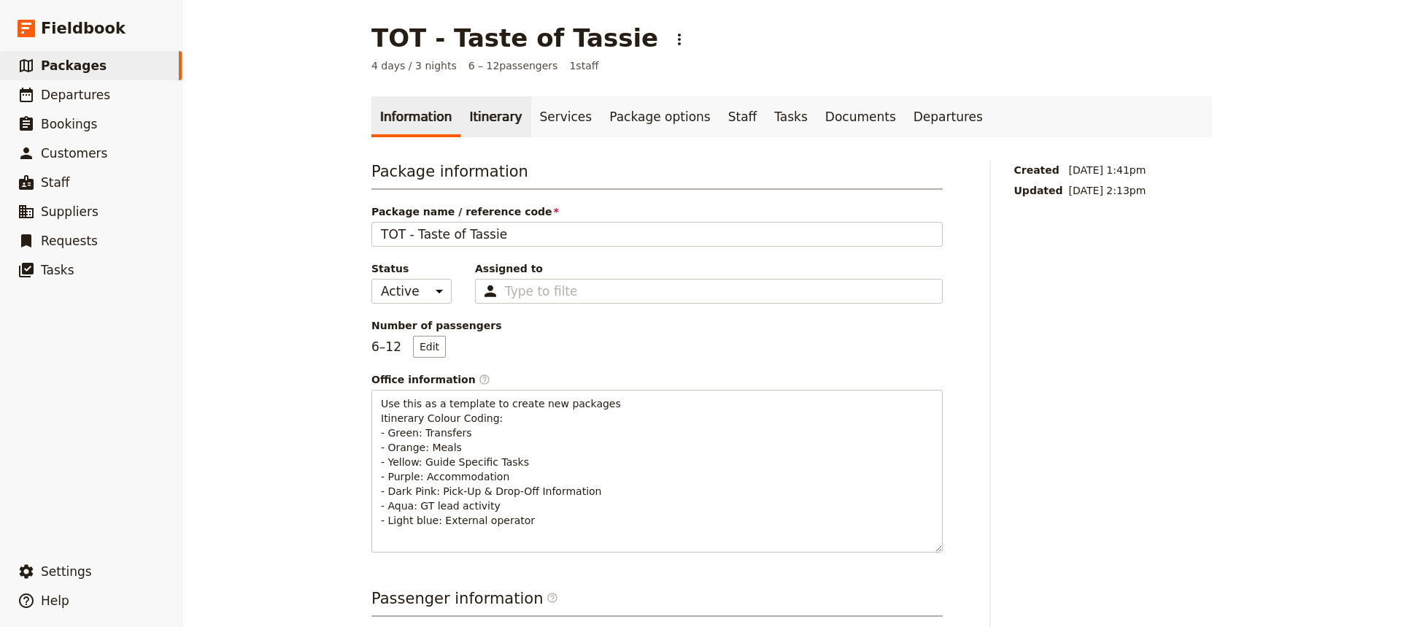  Describe the element at coordinates (409, 347) in the screenshot. I see `p: 6 – 12` at that location.